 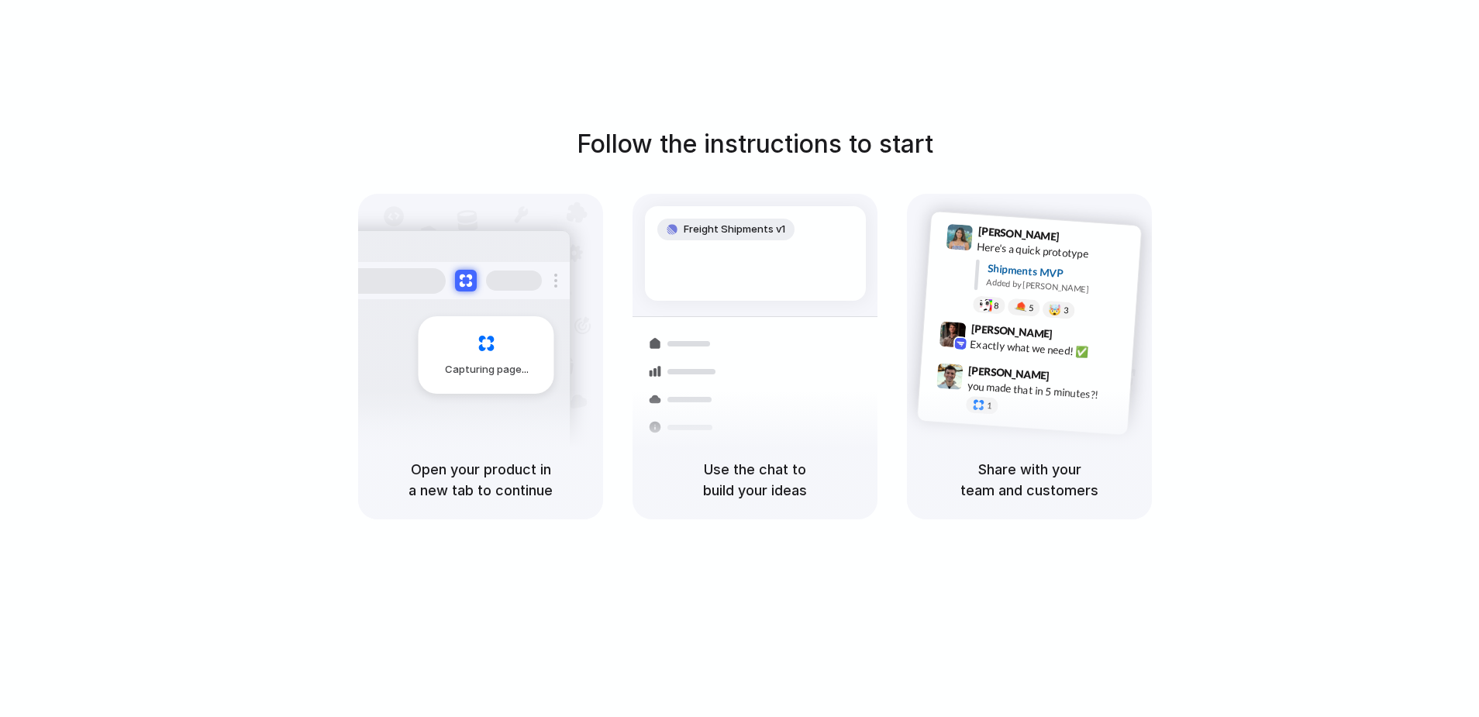 I want to click on div: Exactly what we need! ✅, so click(x=1048, y=350).